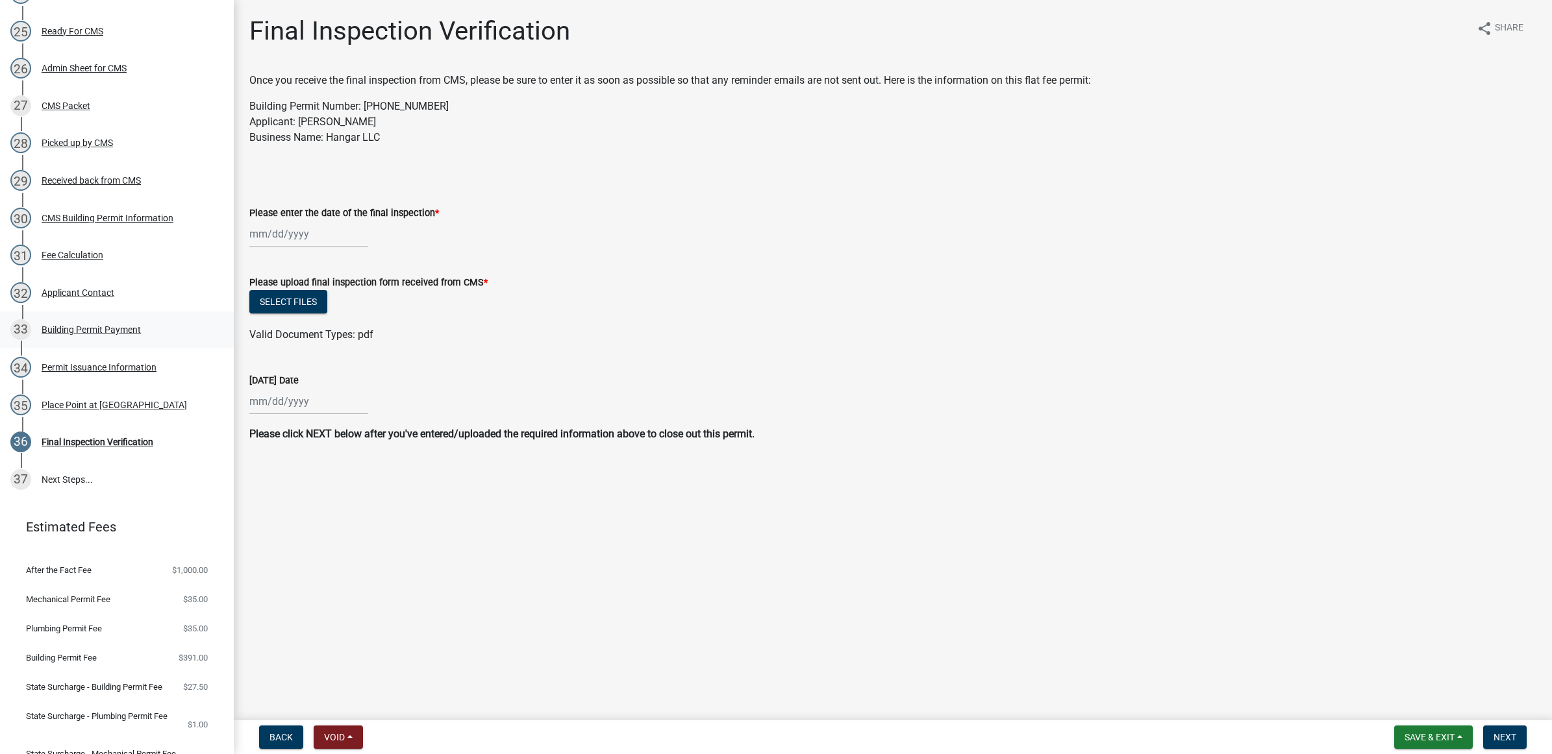  What do you see at coordinates (21, 293) in the screenshot?
I see `div: 32` at bounding box center [21, 293].